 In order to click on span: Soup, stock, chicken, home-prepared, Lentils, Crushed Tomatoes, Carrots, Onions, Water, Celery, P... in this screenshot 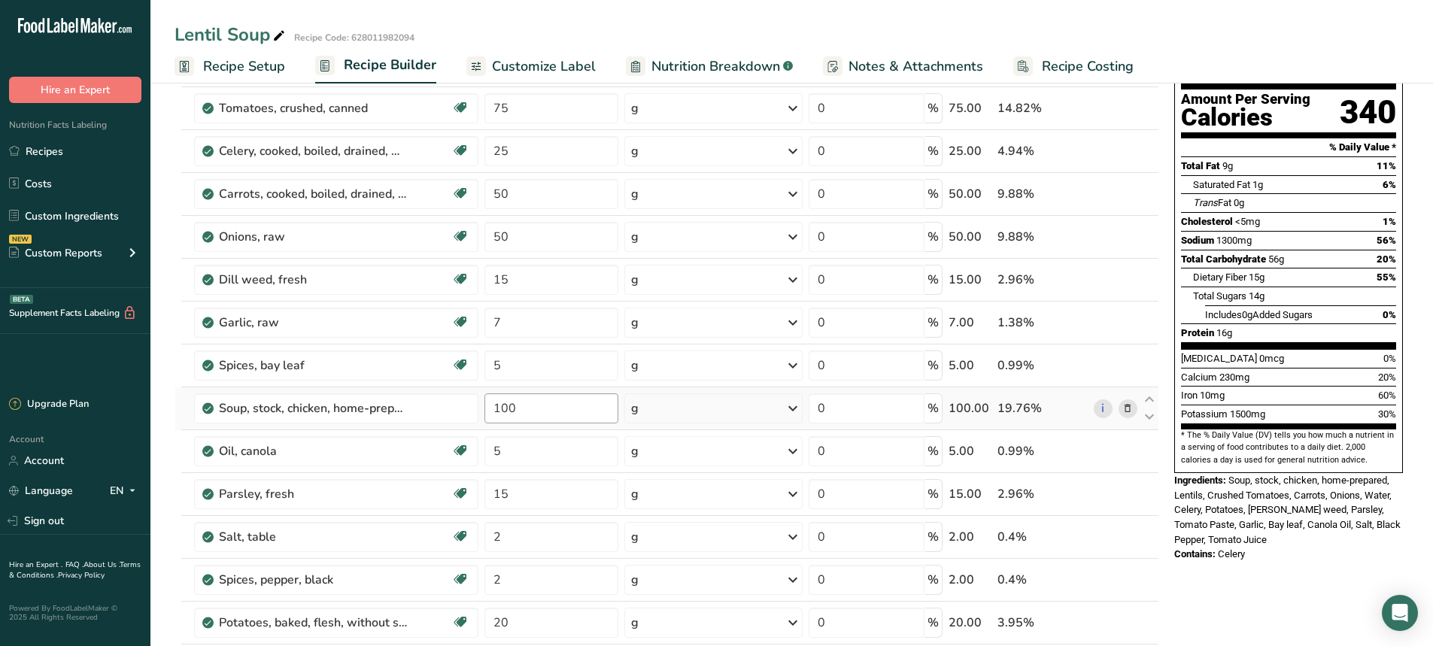, I will do `click(1287, 510)`.